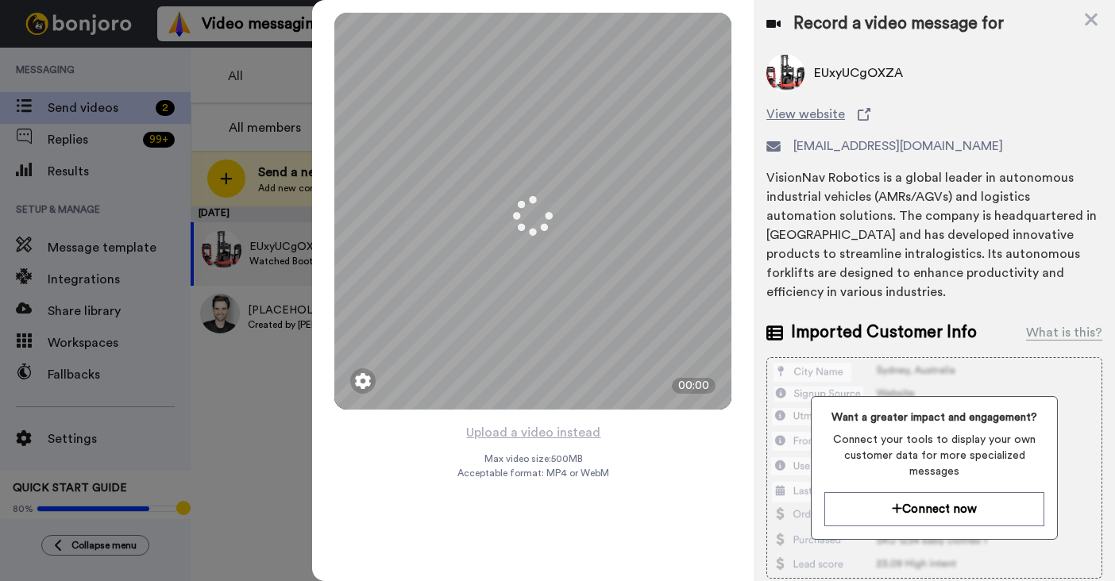  Describe the element at coordinates (934, 509) in the screenshot. I see `a: Connect now` at that location.